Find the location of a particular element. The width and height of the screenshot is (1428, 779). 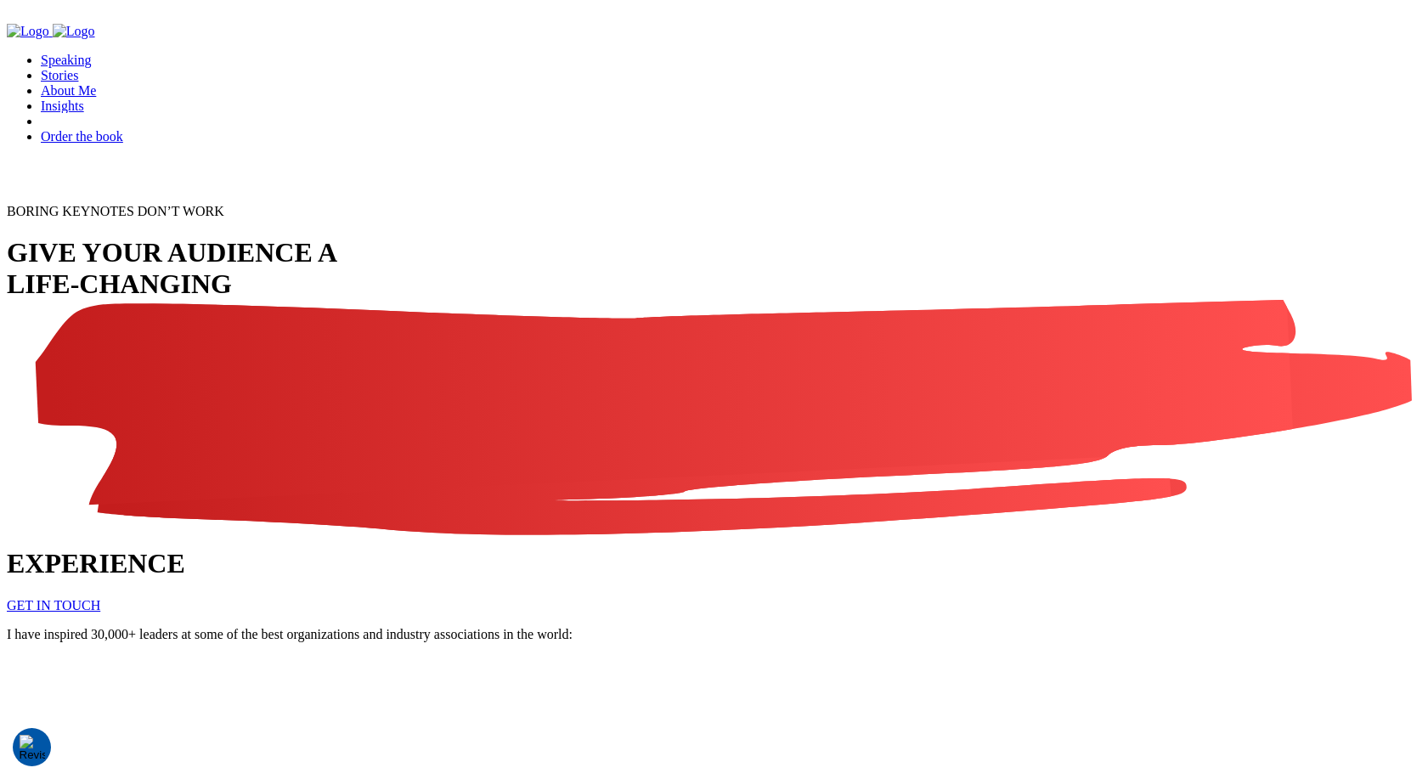

a: About Me is located at coordinates (68, 90).